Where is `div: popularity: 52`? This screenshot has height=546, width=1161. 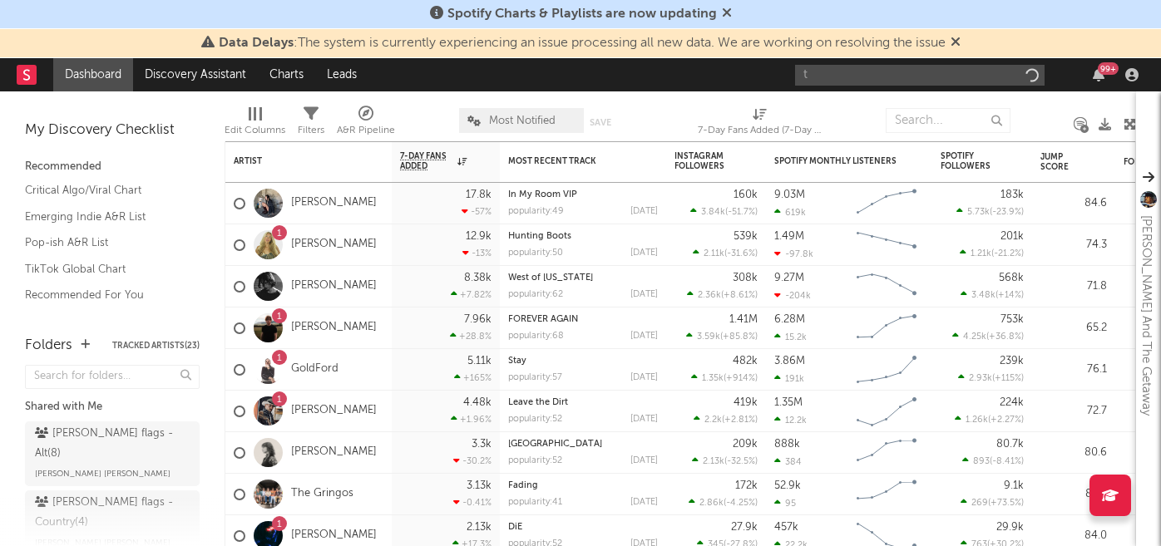
div: popularity: 52 is located at coordinates (535, 461).